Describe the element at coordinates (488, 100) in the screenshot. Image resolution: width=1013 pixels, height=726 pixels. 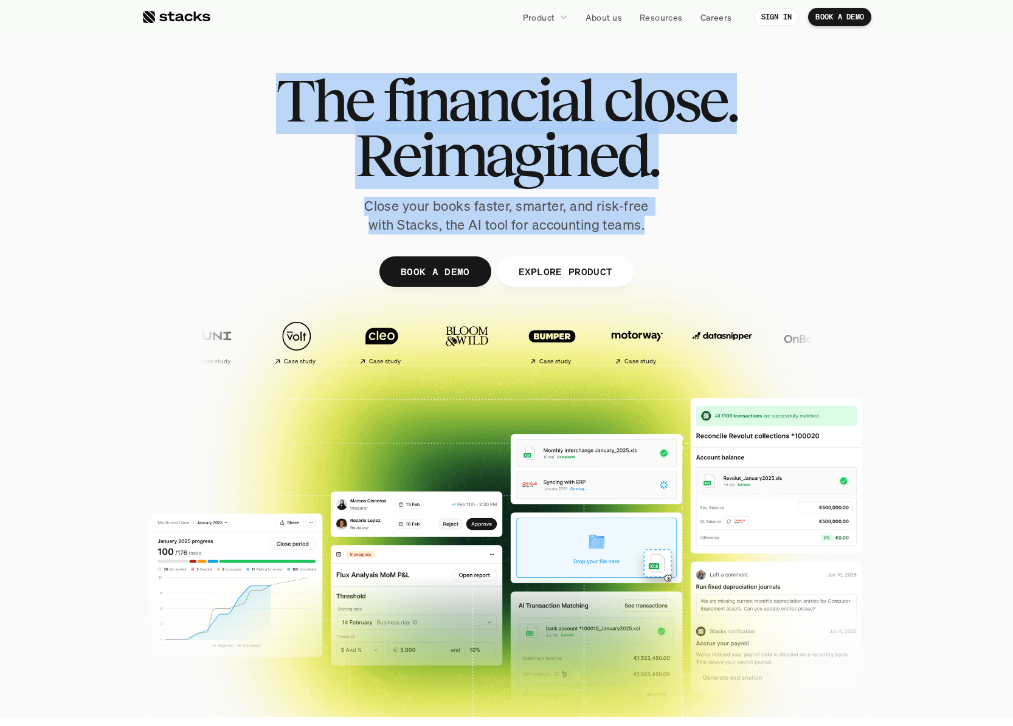
I see `span: financial` at that location.